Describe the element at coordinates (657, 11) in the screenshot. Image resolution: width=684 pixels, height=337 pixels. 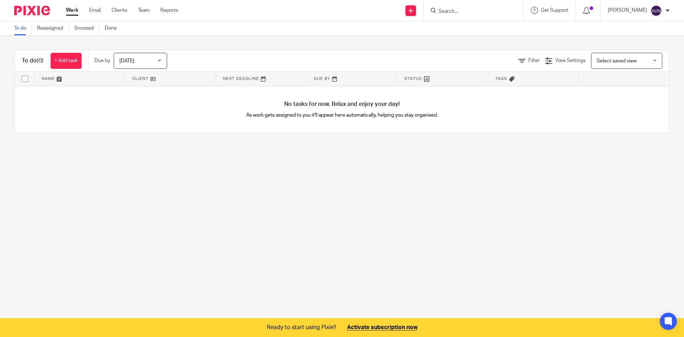
I see `img: svg%3E` at that location.